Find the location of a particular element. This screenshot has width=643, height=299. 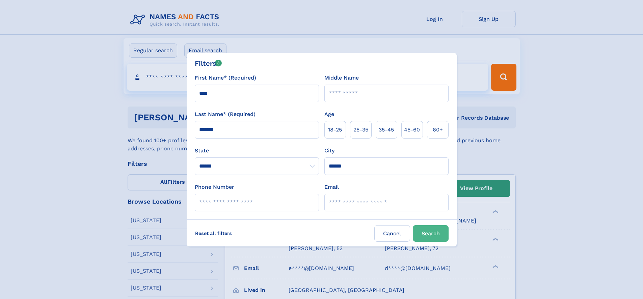

span: 35‑45 is located at coordinates (386, 130).